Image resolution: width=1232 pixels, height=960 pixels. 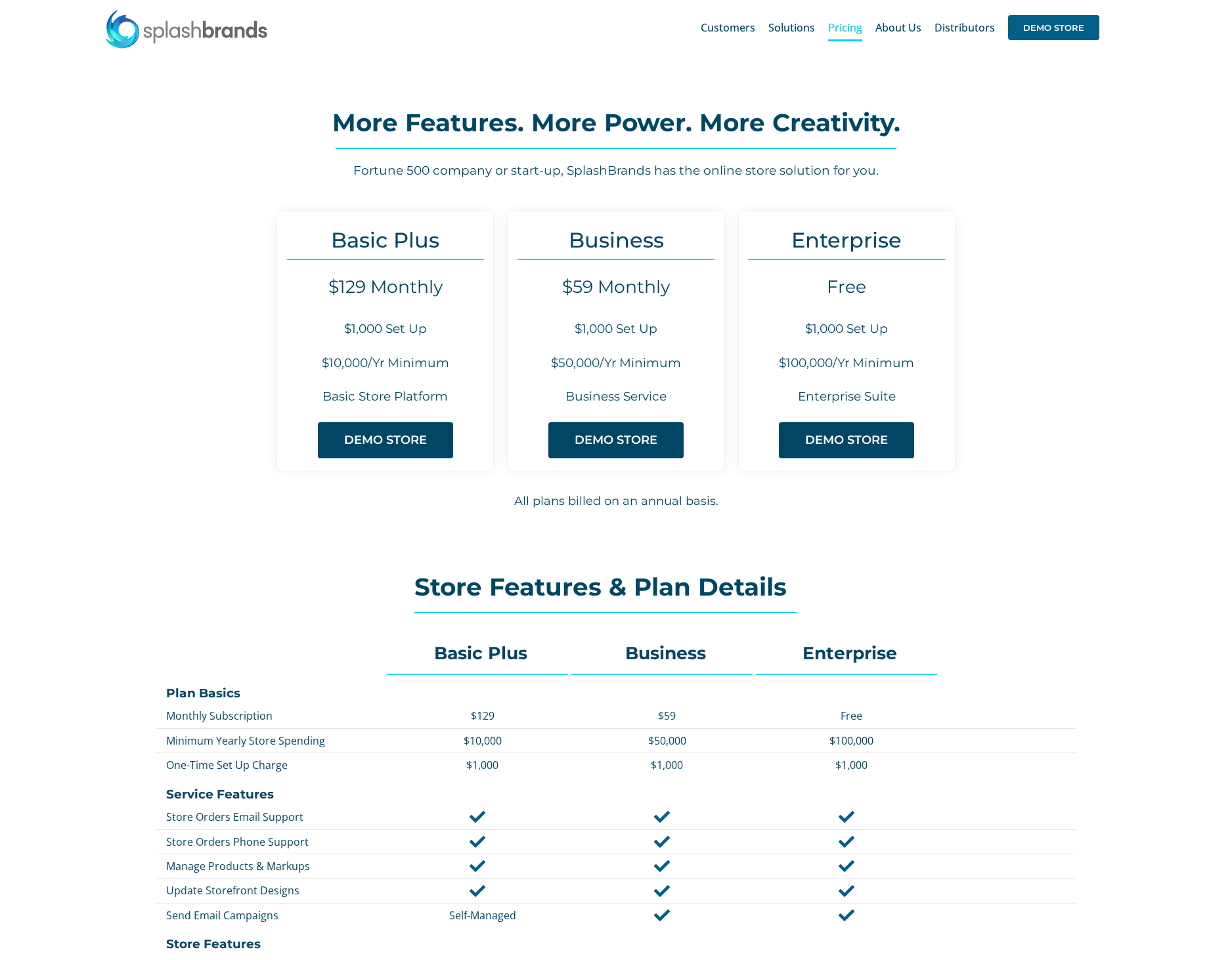 What do you see at coordinates (203, 692) in the screenshot?
I see `strong: Plan Basics` at bounding box center [203, 692].